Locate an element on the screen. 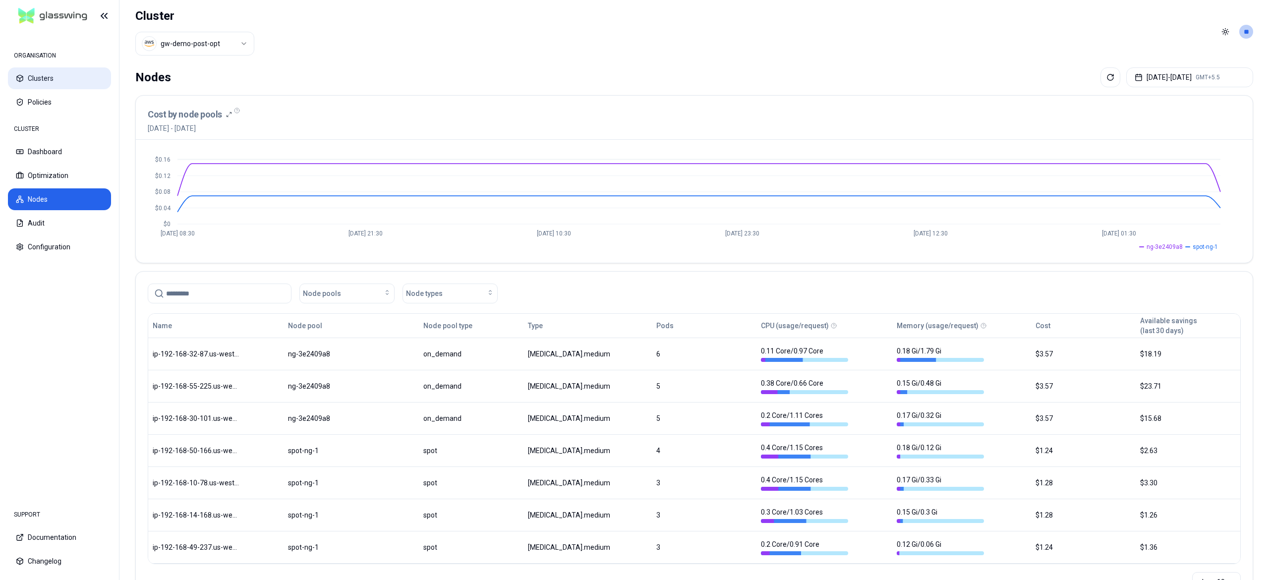 The height and width of the screenshot is (580, 1269). span: Node pools is located at coordinates (322, 293).